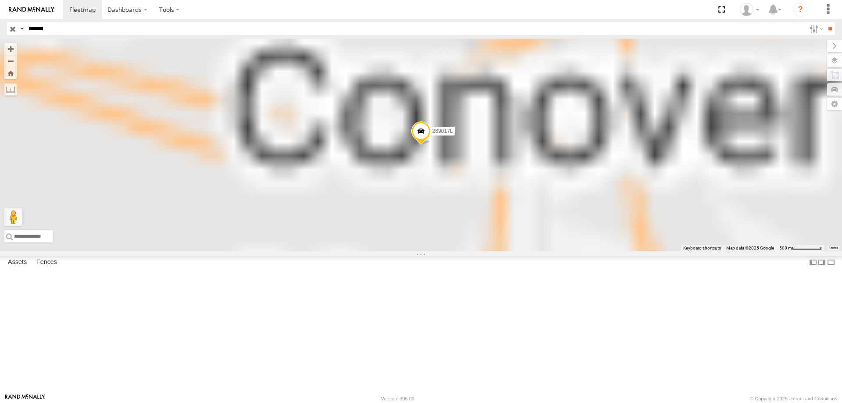  Describe the element at coordinates (32, 10) in the screenshot. I see `img: rand-logo.svg` at that location.